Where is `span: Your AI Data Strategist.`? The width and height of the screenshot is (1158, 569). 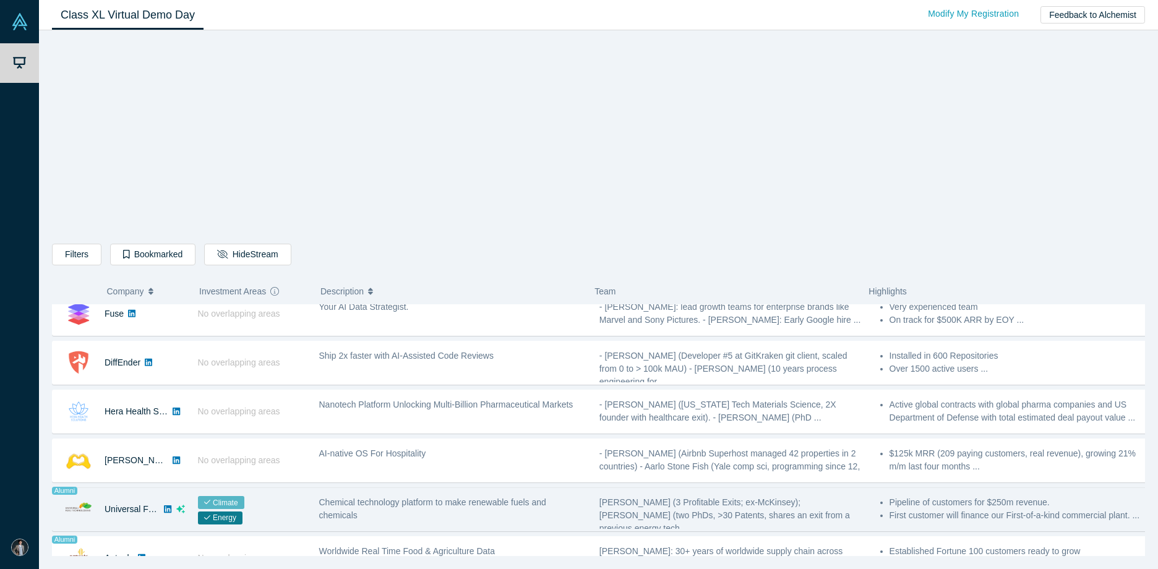
span: Your AI Data Strategist. is located at coordinates (364, 307).